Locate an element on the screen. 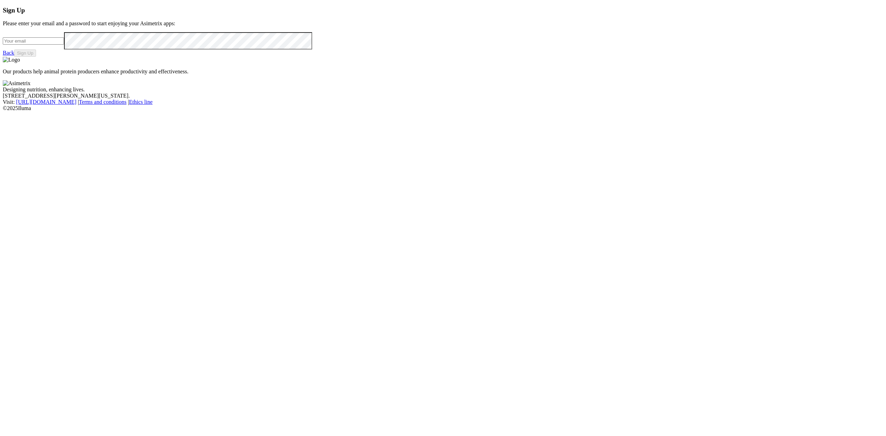 Image resolution: width=886 pixels, height=436 pixels. div: Designing nutrition, enhancing lives. is located at coordinates (443, 90).